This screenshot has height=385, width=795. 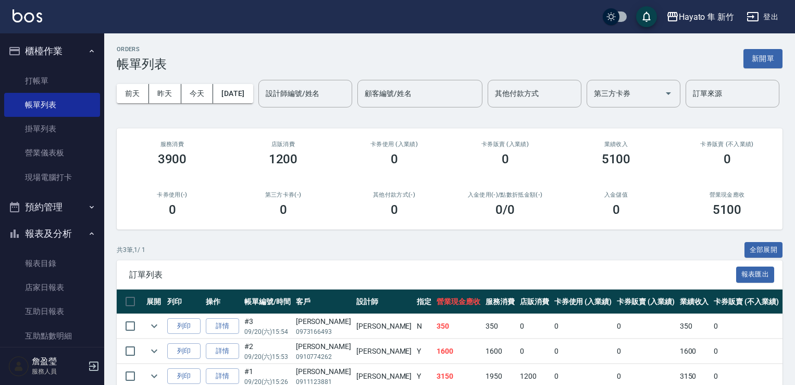 What do you see at coordinates (142, 49) in the screenshot?
I see `h2: ORDERS` at bounding box center [142, 49].